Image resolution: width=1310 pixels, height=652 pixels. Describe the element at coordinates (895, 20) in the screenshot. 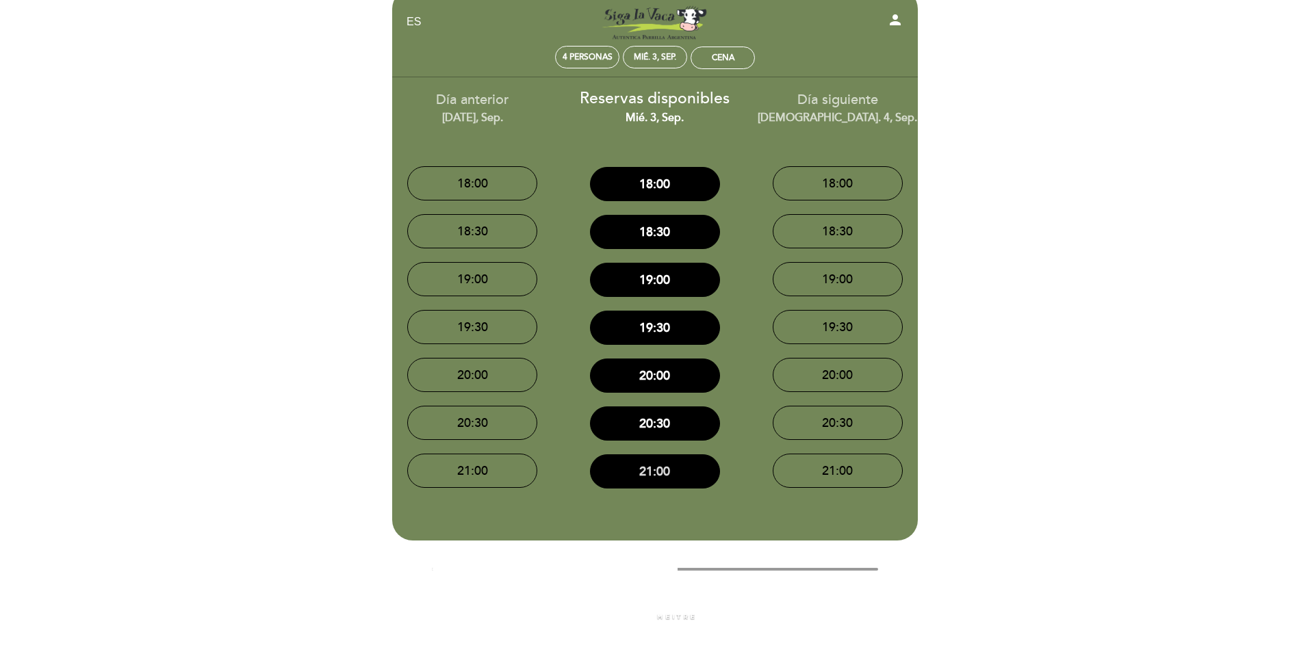

I see `i: person` at that location.